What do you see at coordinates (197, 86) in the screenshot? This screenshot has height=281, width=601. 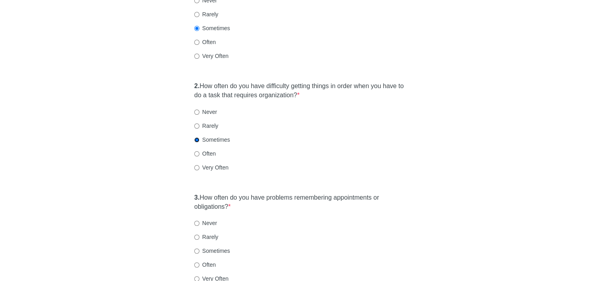 I see `strong: 2.` at bounding box center [197, 86].